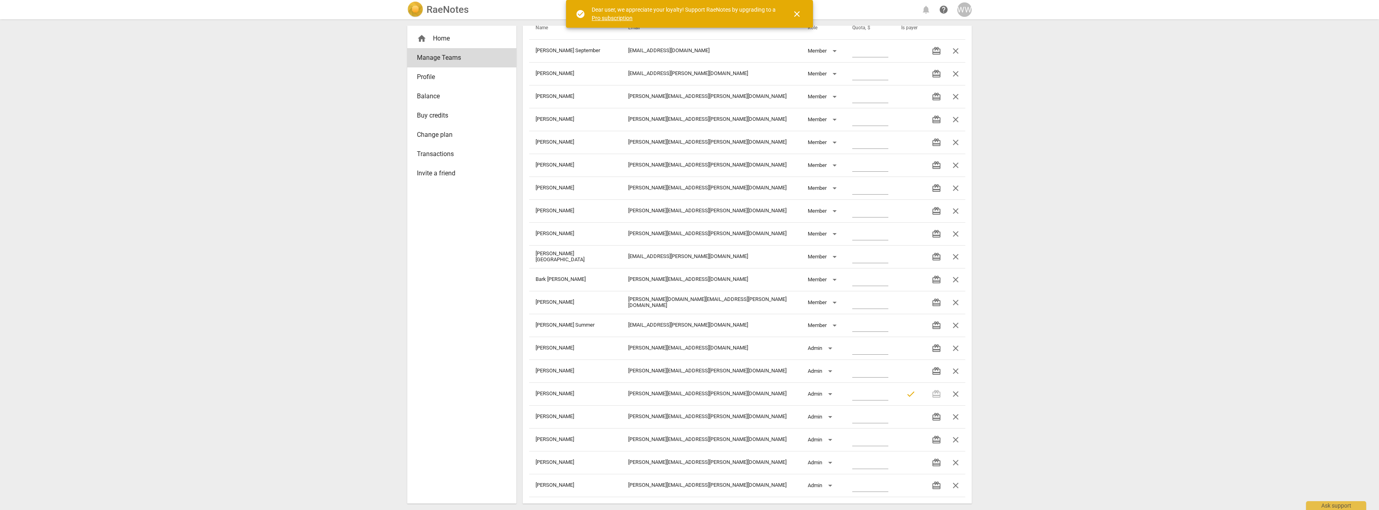 Image resolution: width=1379 pixels, height=510 pixels. I want to click on span: Transactions, so click(459, 154).